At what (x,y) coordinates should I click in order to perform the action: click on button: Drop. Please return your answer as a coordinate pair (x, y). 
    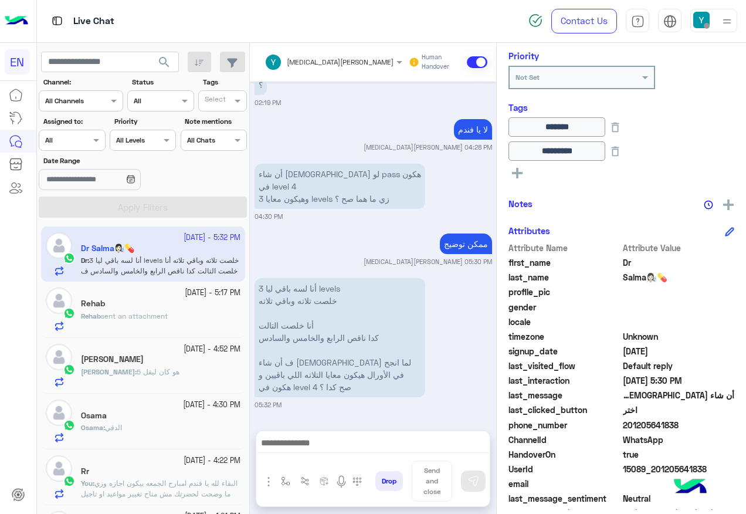
    Looking at the image, I should click on (389, 481).